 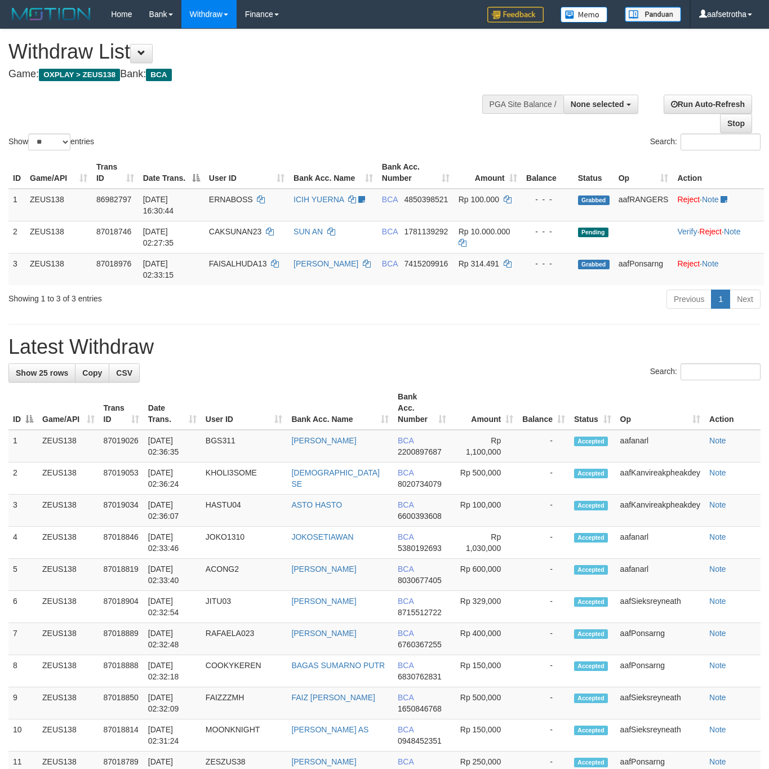 What do you see at coordinates (23, 408) in the screenshot?
I see `th: ID: activate to sort column descending` at bounding box center [23, 408].